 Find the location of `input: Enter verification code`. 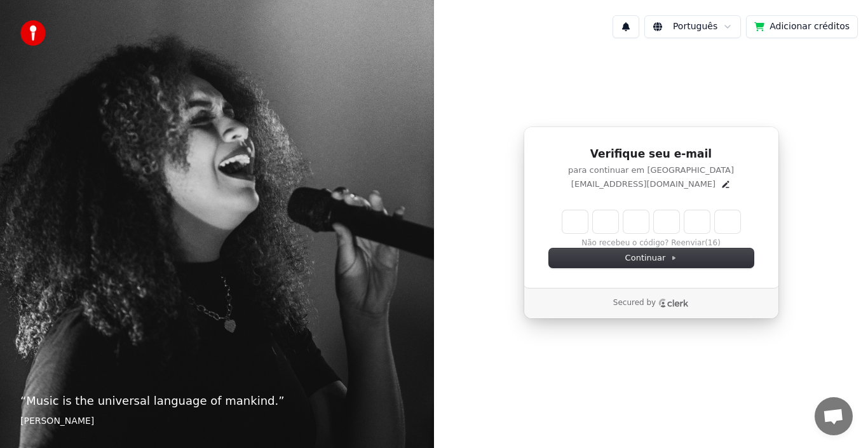

input: Enter verification code is located at coordinates (652, 222).